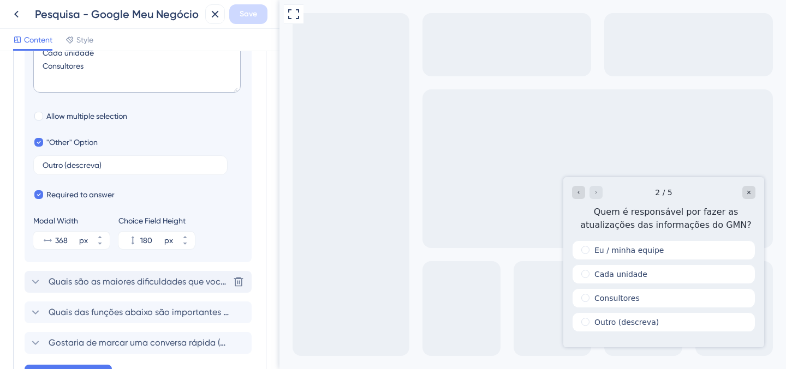  I want to click on span: Gostaria de marcar uma conversa rápida (máx. 30 min) para nos ajudar a entender melhor seus desaf..., so click(139, 343).